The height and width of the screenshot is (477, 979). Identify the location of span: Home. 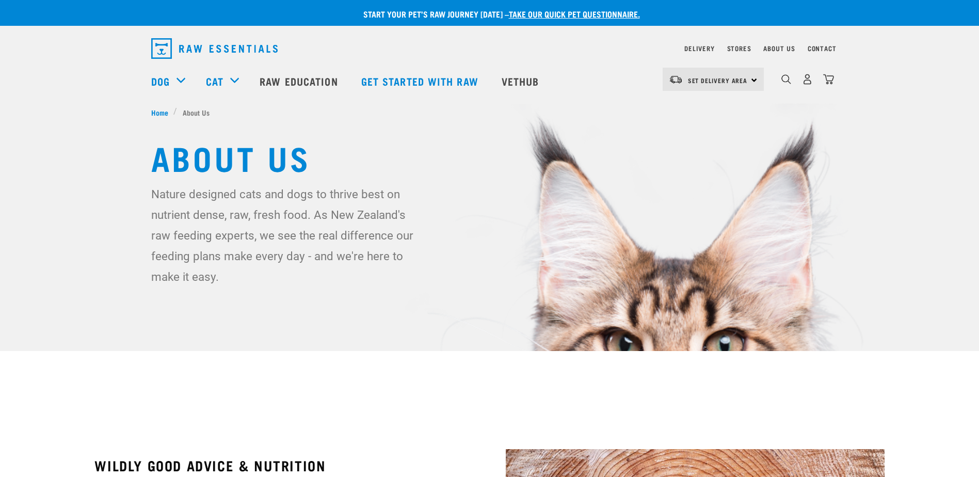
(159, 112).